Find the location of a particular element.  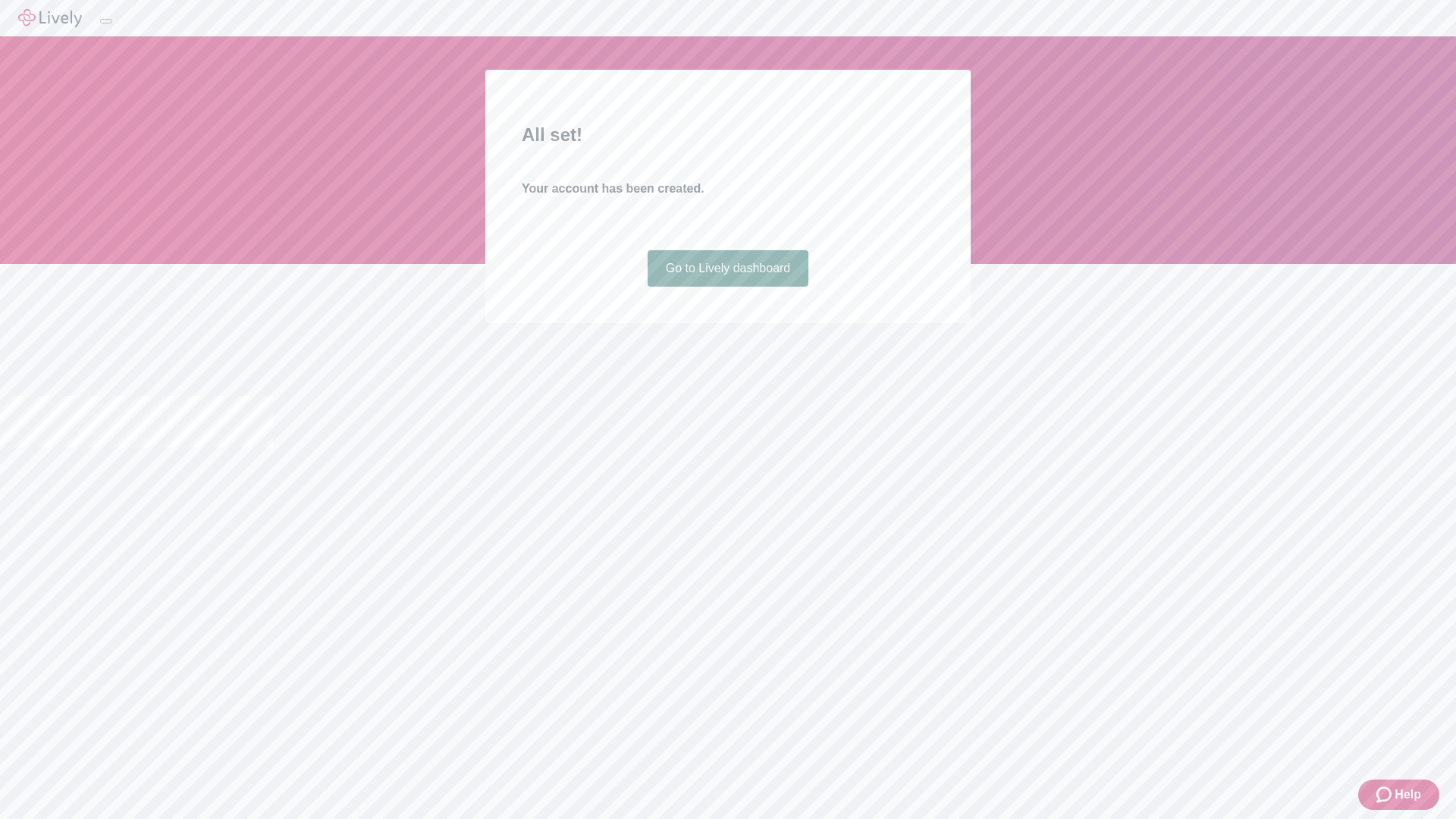

button: Log out is located at coordinates (106, 21).